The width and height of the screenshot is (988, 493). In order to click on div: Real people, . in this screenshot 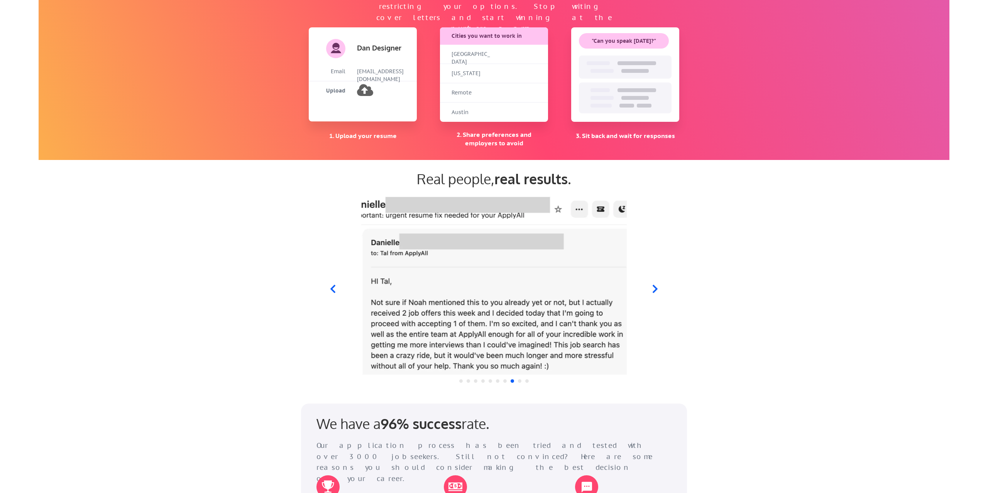, I will do `click(494, 179)`.